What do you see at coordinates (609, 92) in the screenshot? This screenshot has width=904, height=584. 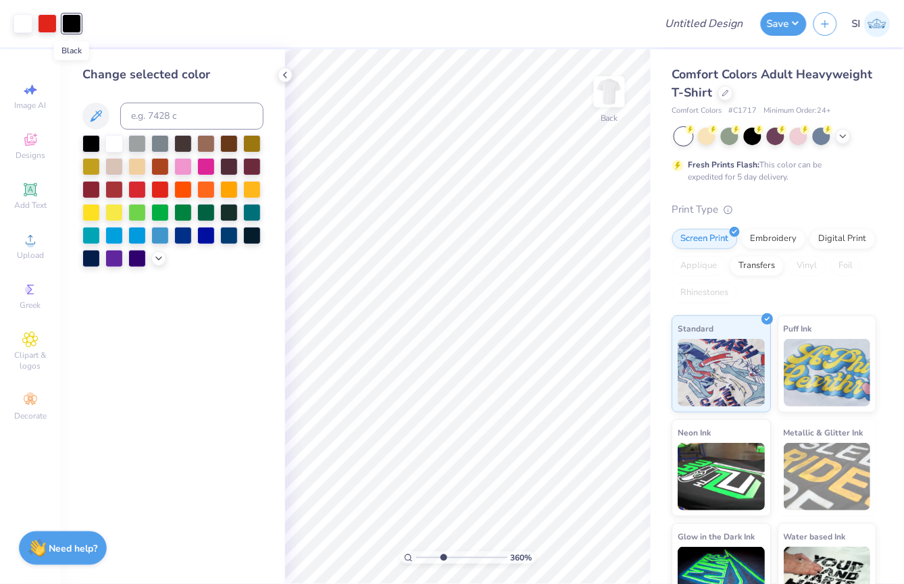 I see `img: Back` at bounding box center [609, 92].